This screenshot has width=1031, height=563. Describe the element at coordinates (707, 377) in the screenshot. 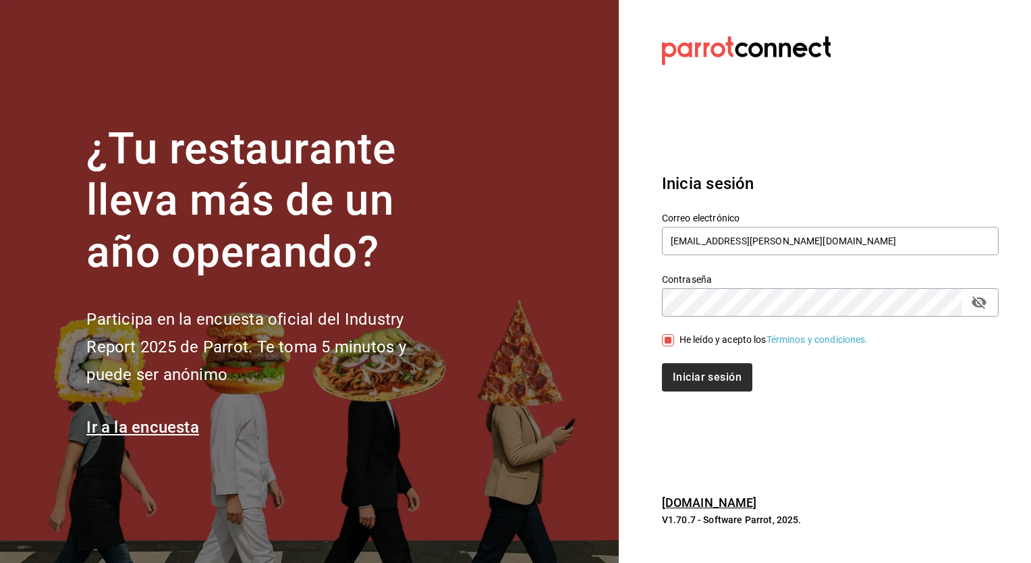

I see `button: Iniciar sesión` at that location.